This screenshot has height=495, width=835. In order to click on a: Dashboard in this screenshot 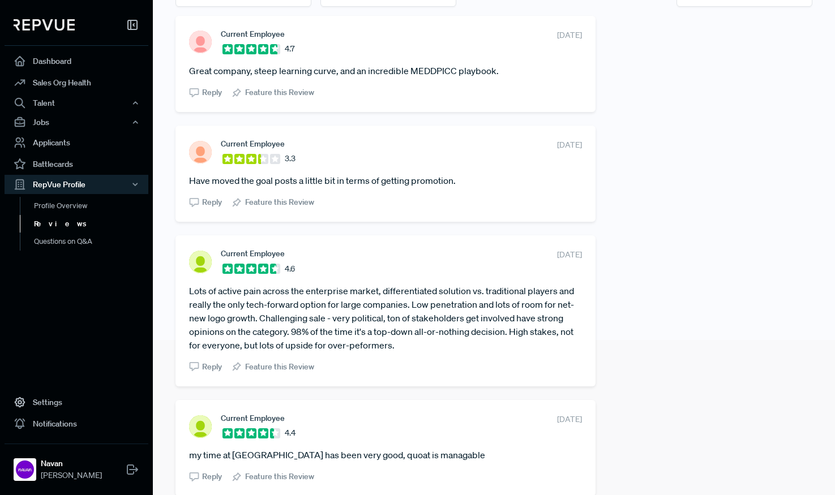, I will do `click(76, 61)`.